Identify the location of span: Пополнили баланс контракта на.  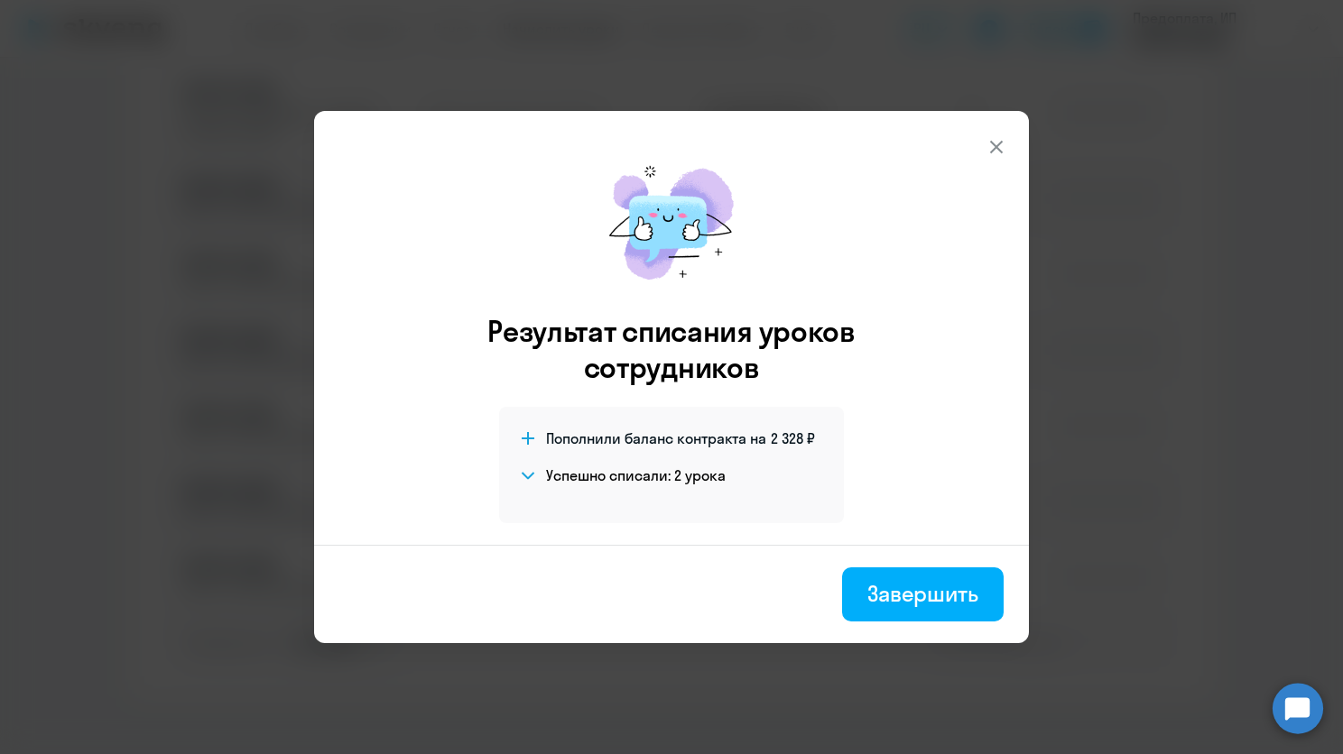
(656, 439).